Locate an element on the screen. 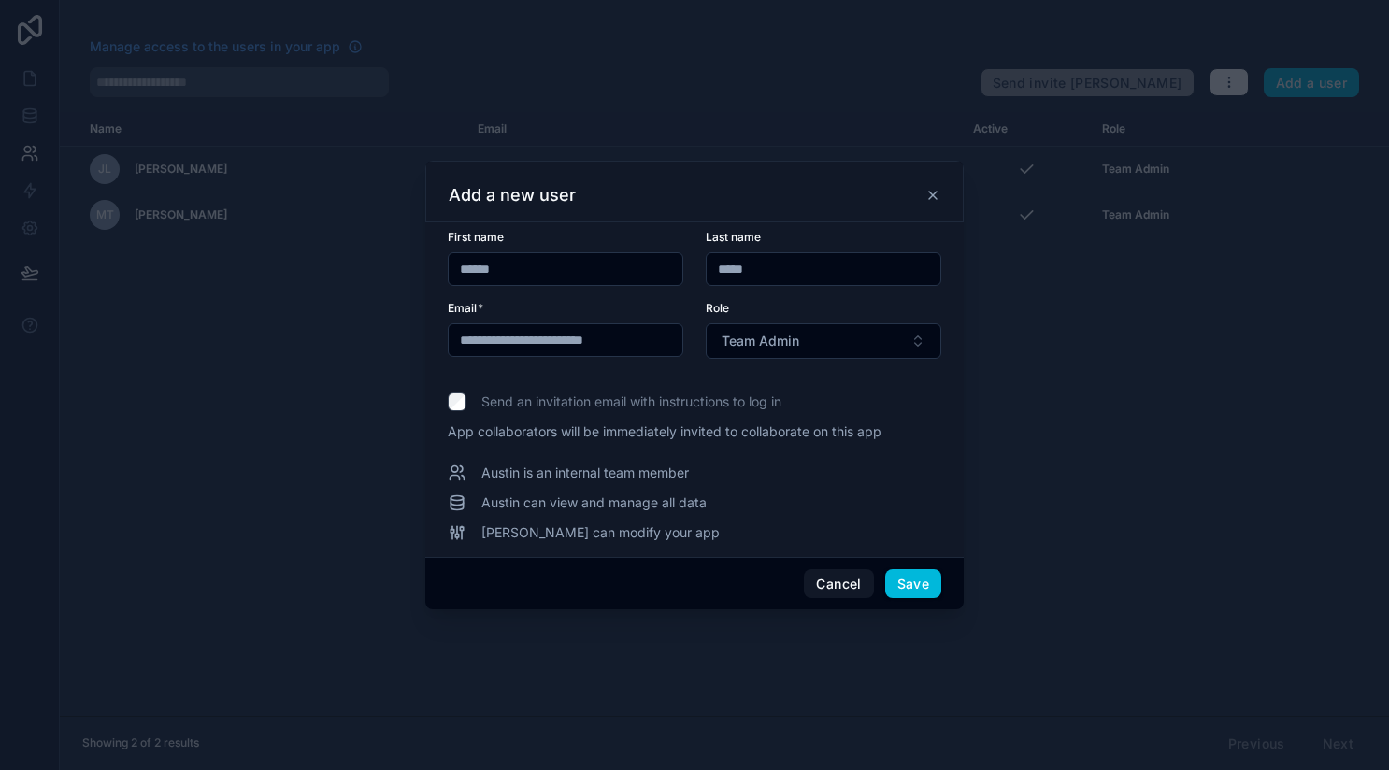  span: Send an invitation email with instructions to log in is located at coordinates (631, 402).